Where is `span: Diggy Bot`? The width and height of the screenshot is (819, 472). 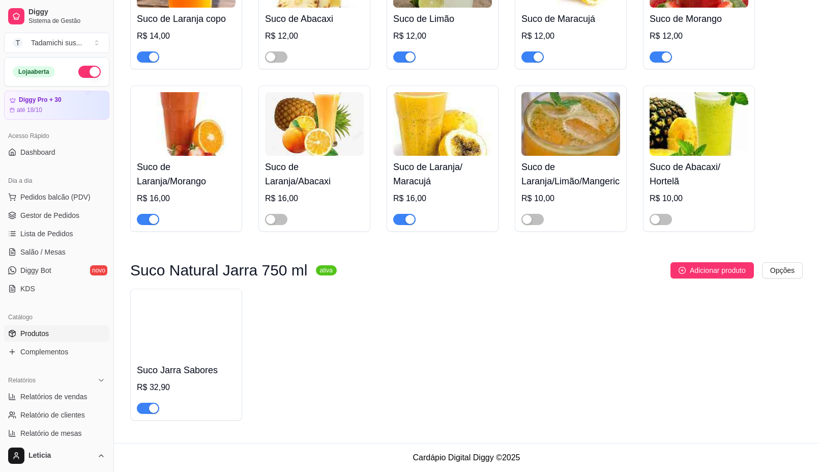 span: Diggy Bot is located at coordinates (36, 270).